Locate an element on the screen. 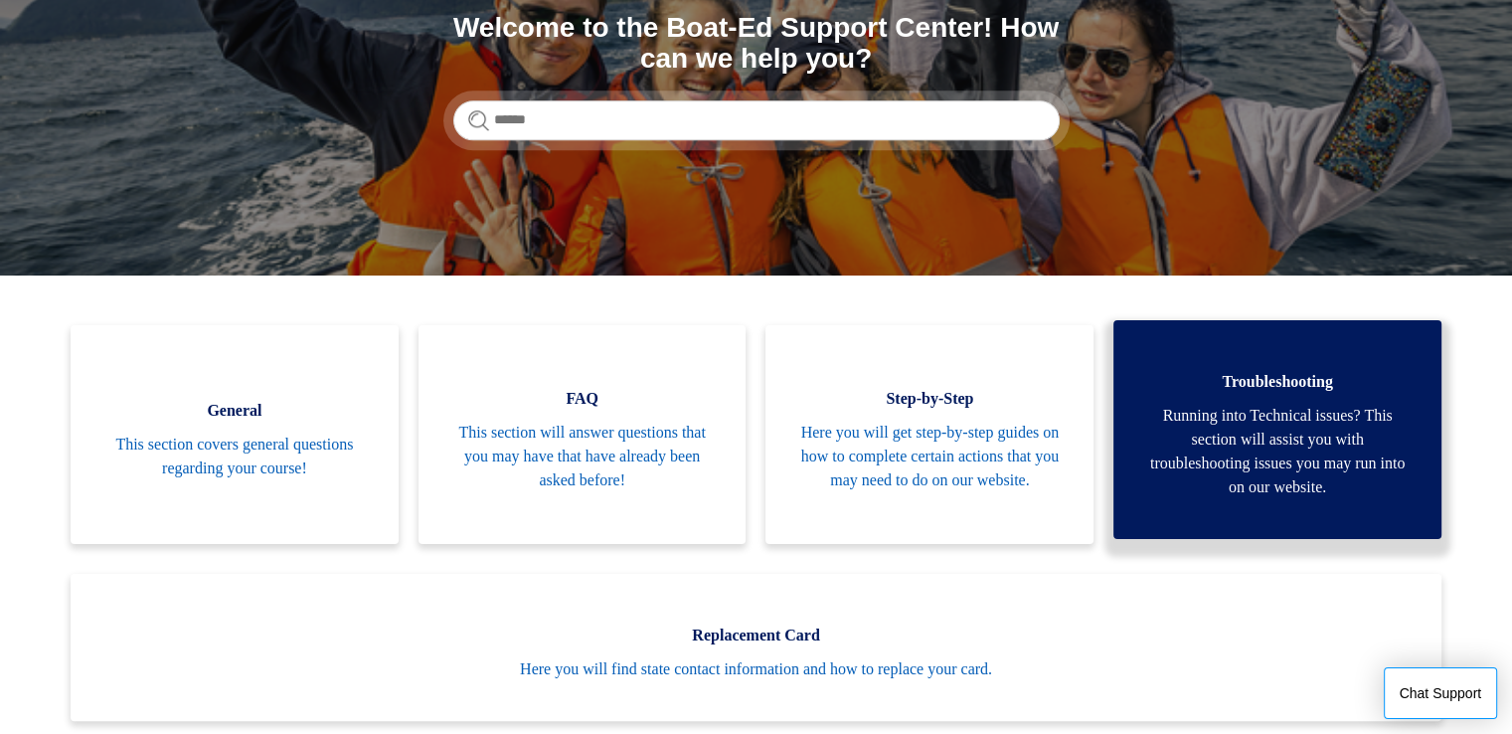 The image size is (1512, 734). button: Chat Support is located at coordinates (1440, 693).